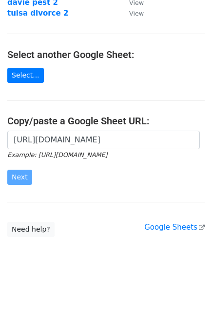 Image resolution: width=212 pixels, height=315 pixels. I want to click on small: View, so click(137, 13).